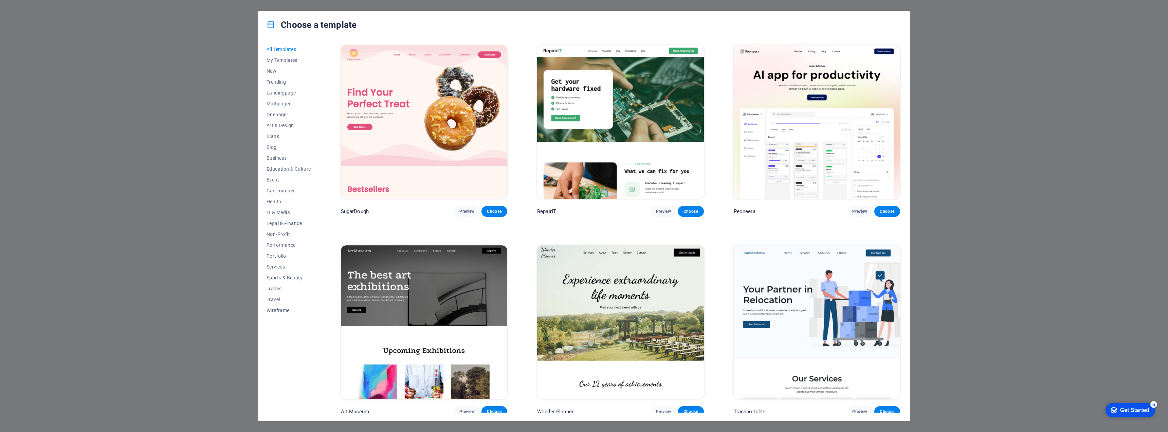  What do you see at coordinates (289, 147) in the screenshot?
I see `span: Blog` at bounding box center [289, 147].